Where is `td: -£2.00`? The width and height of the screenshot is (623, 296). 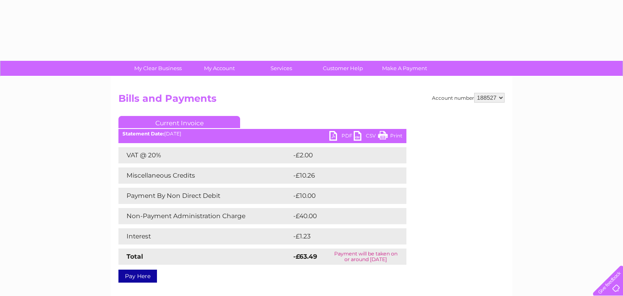 td: -£2.00 is located at coordinates (341, 155).